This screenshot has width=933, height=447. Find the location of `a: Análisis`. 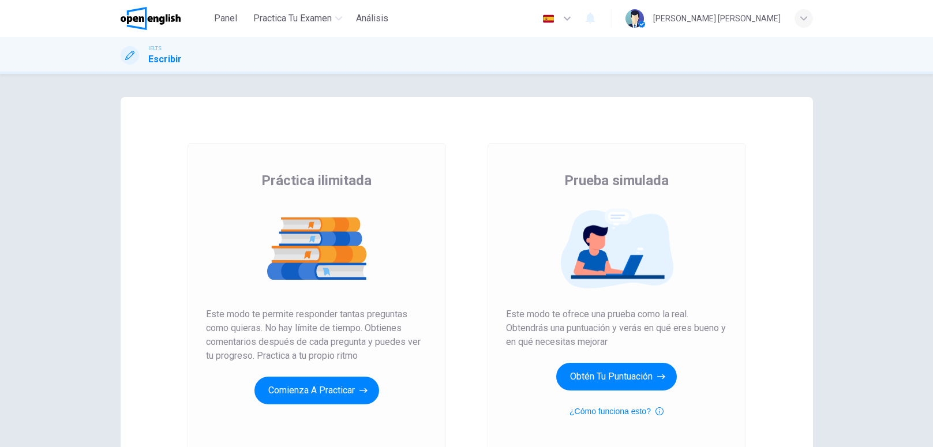

a: Análisis is located at coordinates (372, 18).